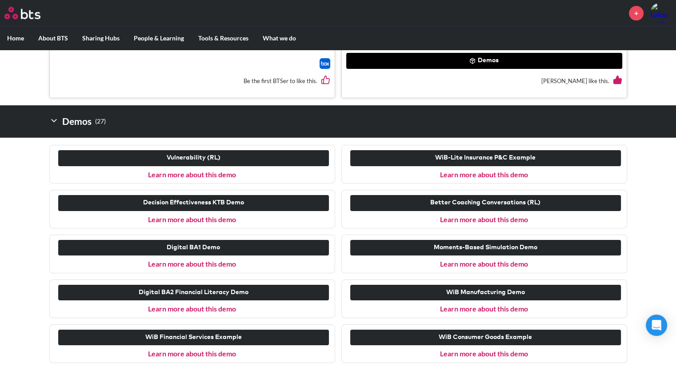 This screenshot has width=676, height=367. What do you see at coordinates (77, 121) in the screenshot?
I see `h2: Demos` at bounding box center [77, 121].